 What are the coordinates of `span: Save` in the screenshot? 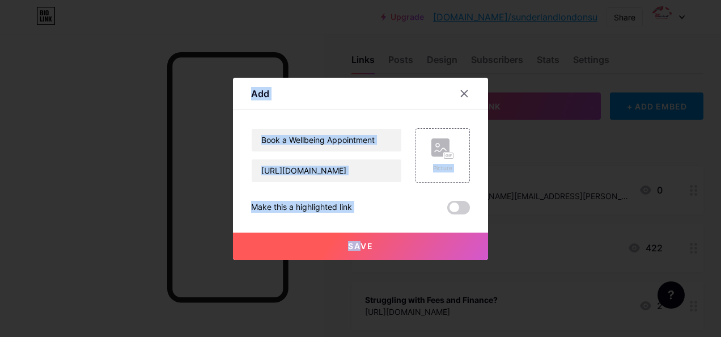 It's located at (361, 246).